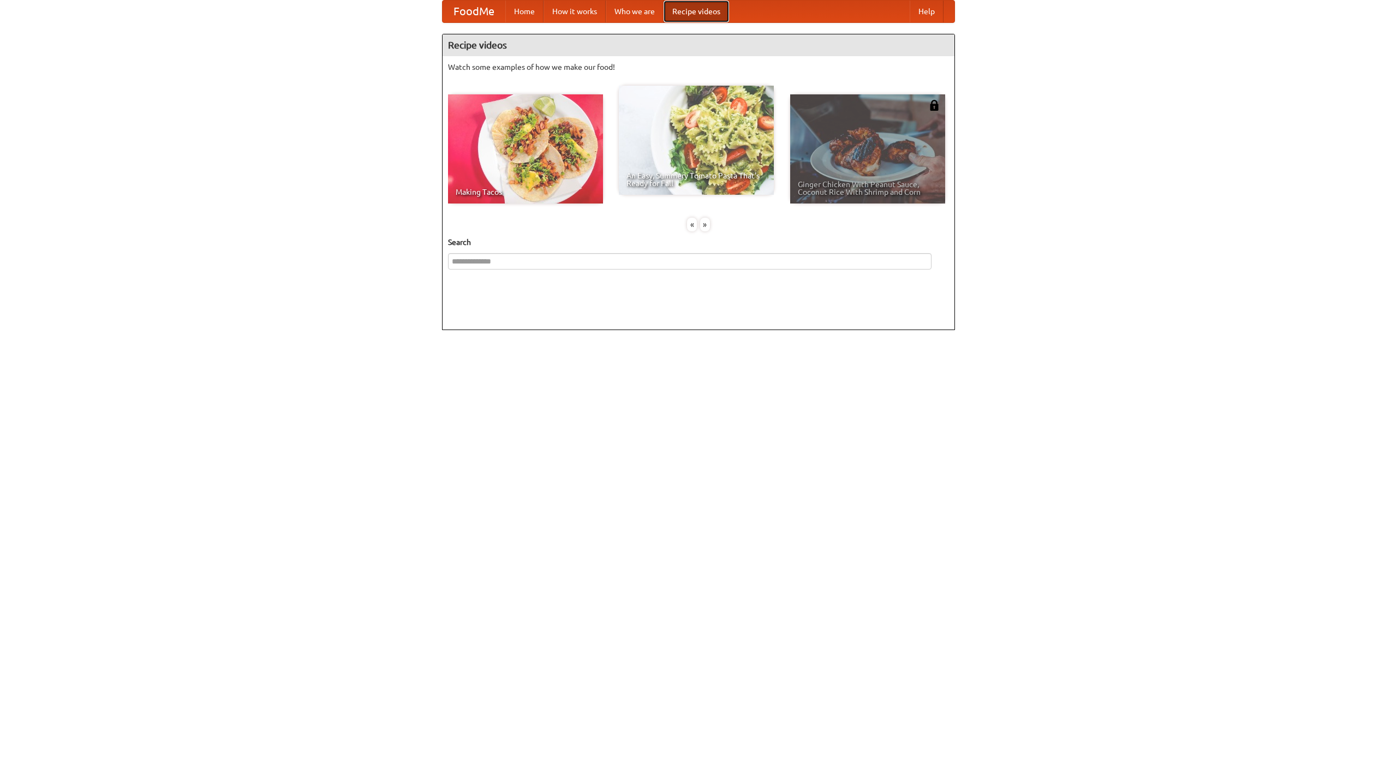 This screenshot has width=1397, height=772. Describe the element at coordinates (697, 180) in the screenshot. I see `span: An Easy, Summery Tomato Pasta That's Ready for Fall` at that location.